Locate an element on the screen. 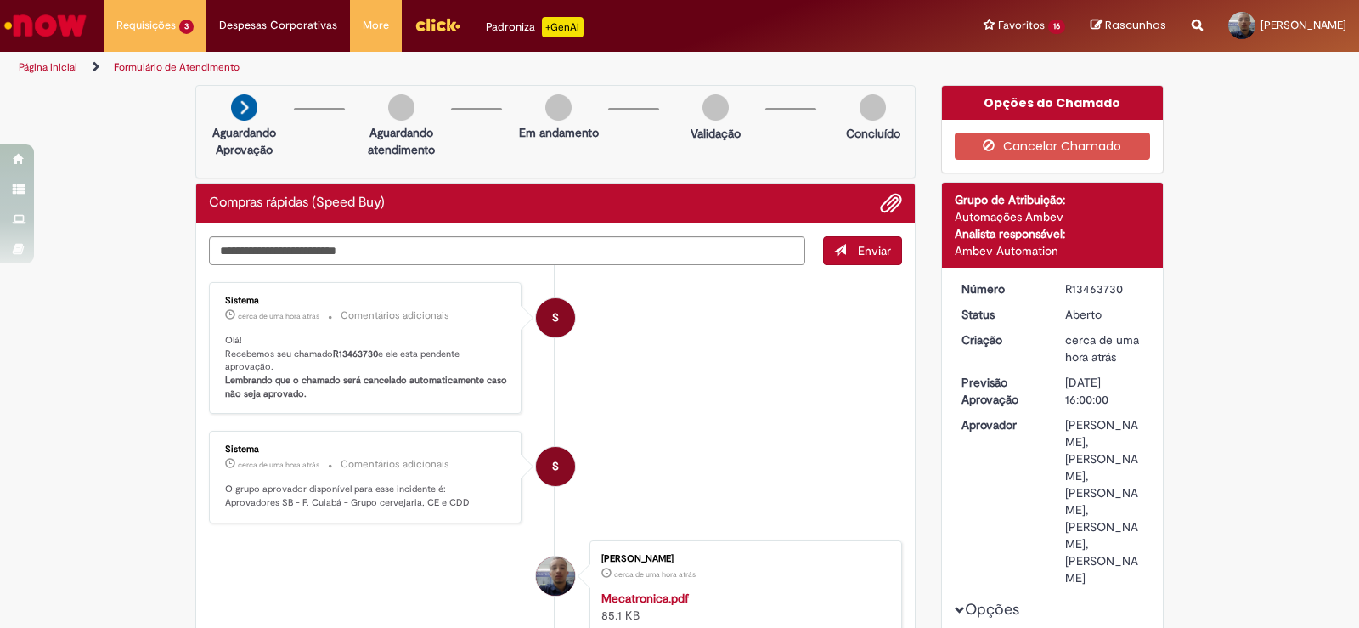 This screenshot has height=628, width=1359. div: Analista responsável: is located at coordinates (1052, 234).